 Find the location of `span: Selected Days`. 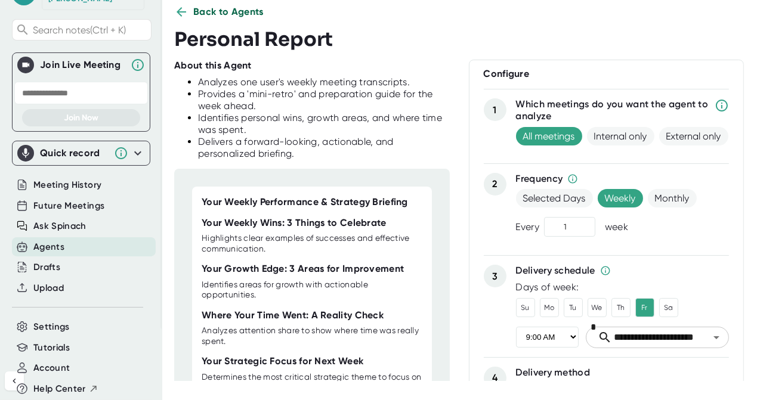

span: Selected Days is located at coordinates (554, 198).